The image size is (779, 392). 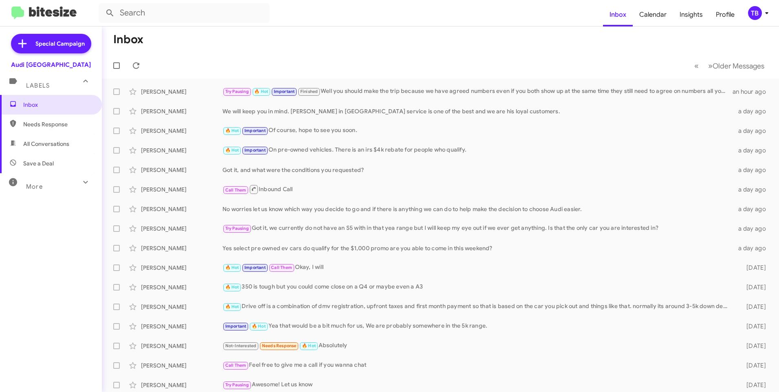 I want to click on span: Special Campaign, so click(x=60, y=44).